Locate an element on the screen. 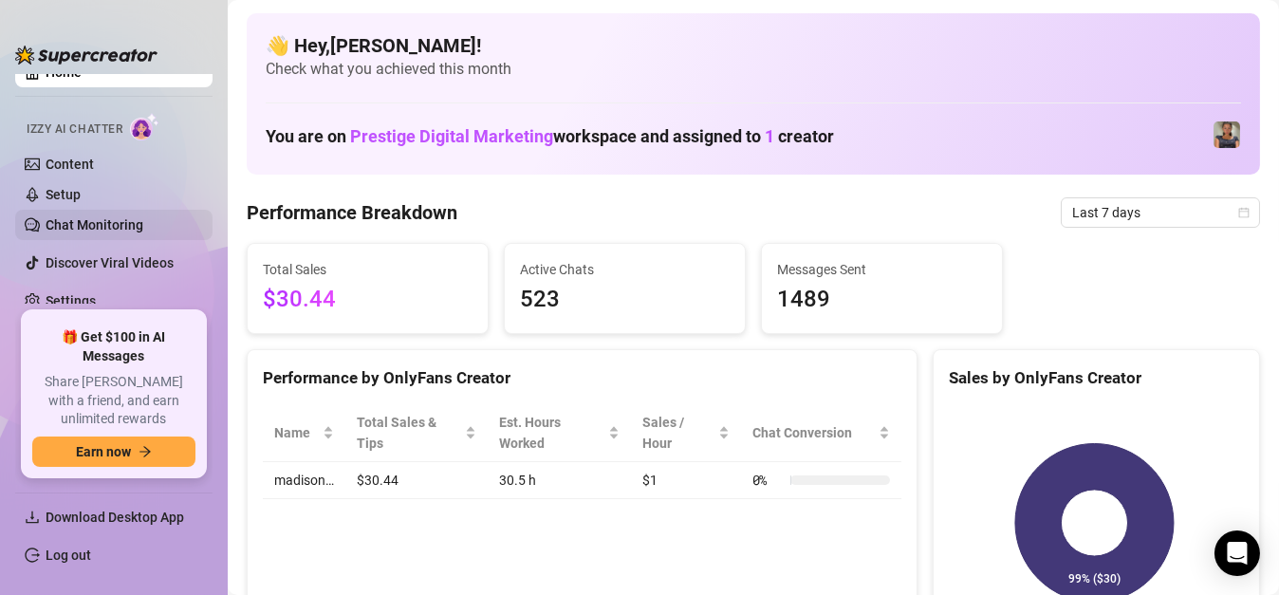 The width and height of the screenshot is (1279, 595). a: Home is located at coordinates (64, 72).